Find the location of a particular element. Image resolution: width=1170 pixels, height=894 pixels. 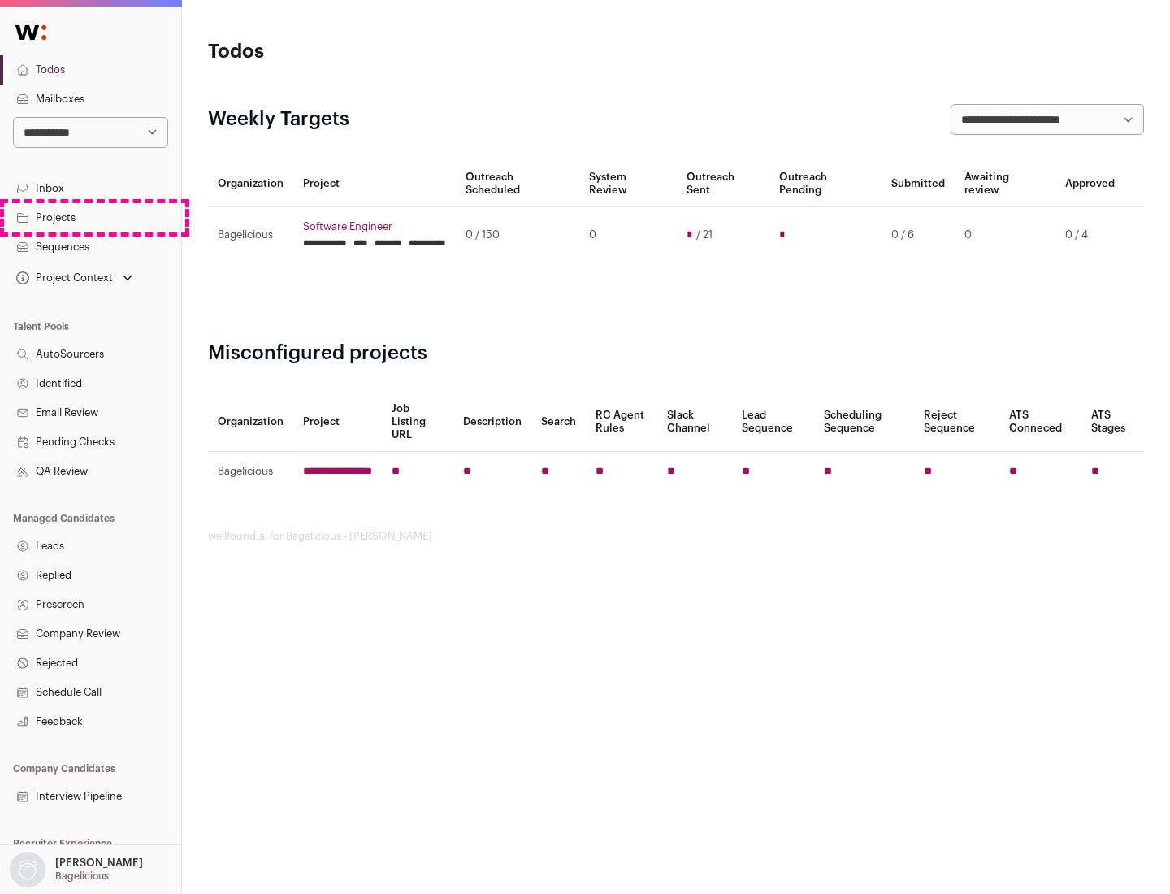

div: Project Context is located at coordinates (63, 278).